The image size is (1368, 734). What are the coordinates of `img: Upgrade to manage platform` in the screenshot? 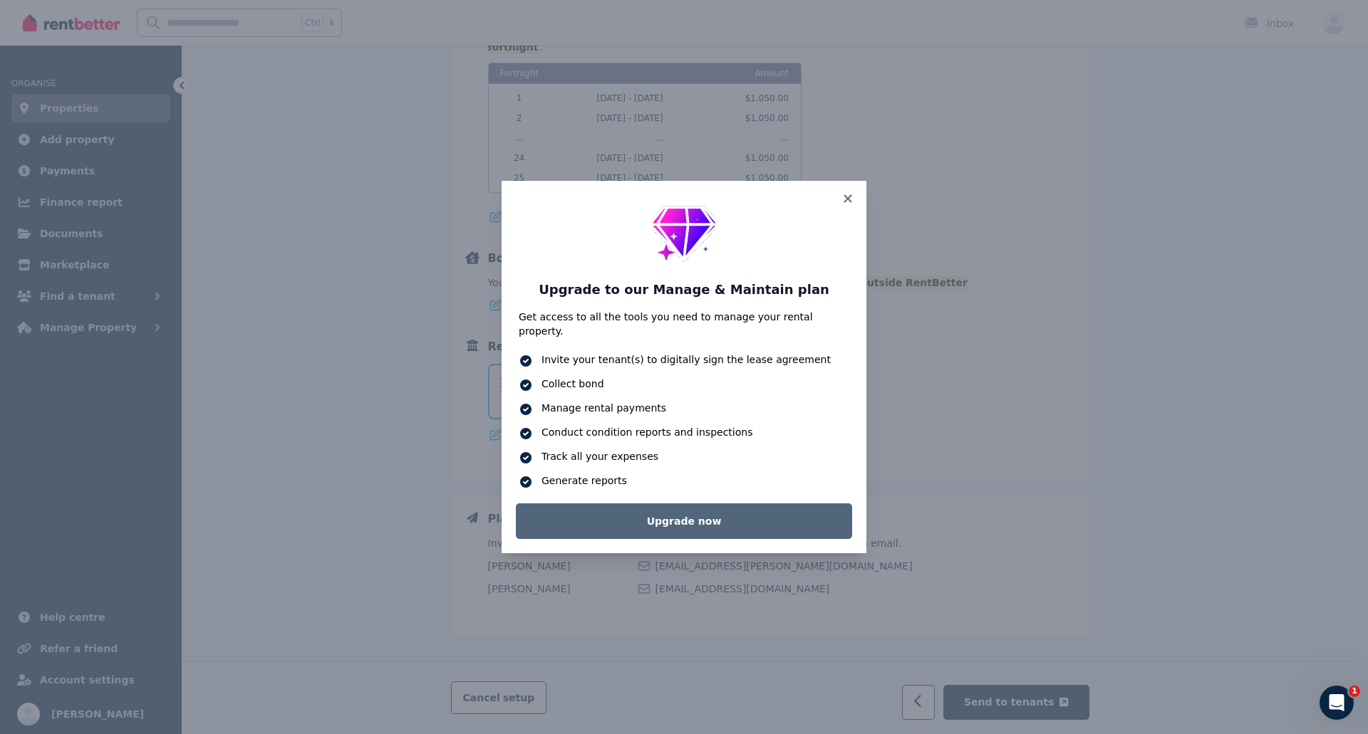 It's located at (684, 230).